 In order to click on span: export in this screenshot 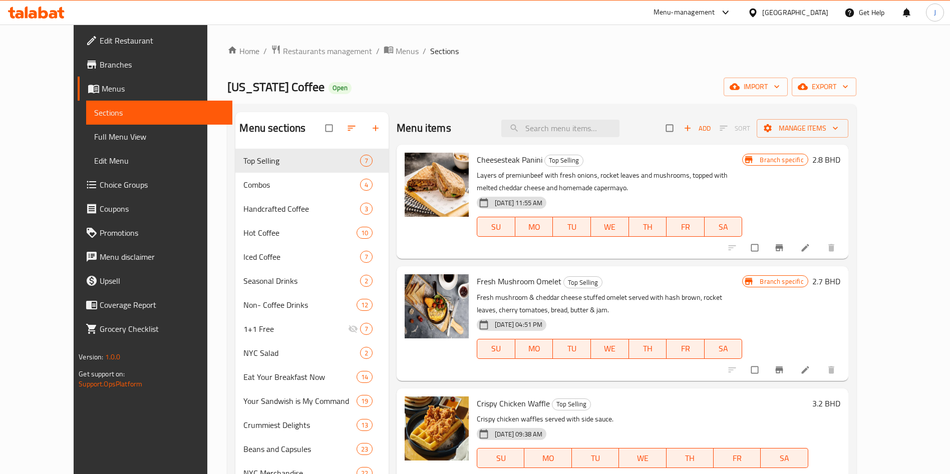, I will do `click(823, 87)`.